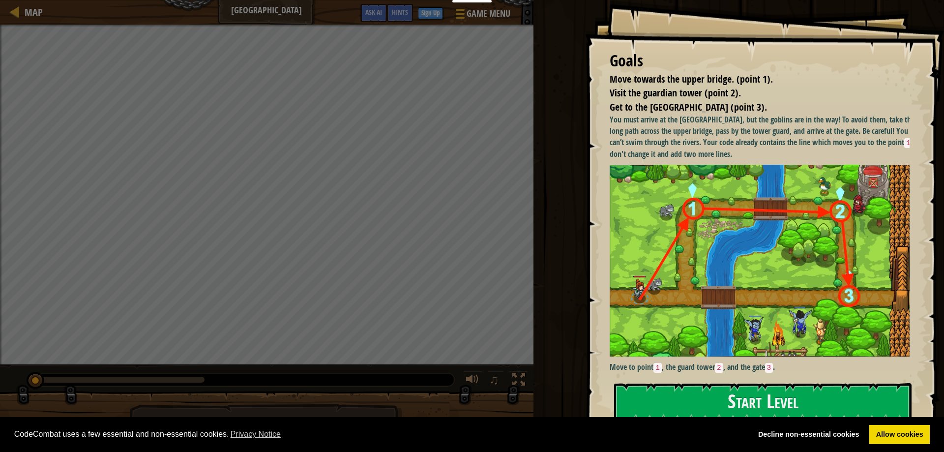  What do you see at coordinates (719, 368) in the screenshot?
I see `code: 2` at bounding box center [719, 368].